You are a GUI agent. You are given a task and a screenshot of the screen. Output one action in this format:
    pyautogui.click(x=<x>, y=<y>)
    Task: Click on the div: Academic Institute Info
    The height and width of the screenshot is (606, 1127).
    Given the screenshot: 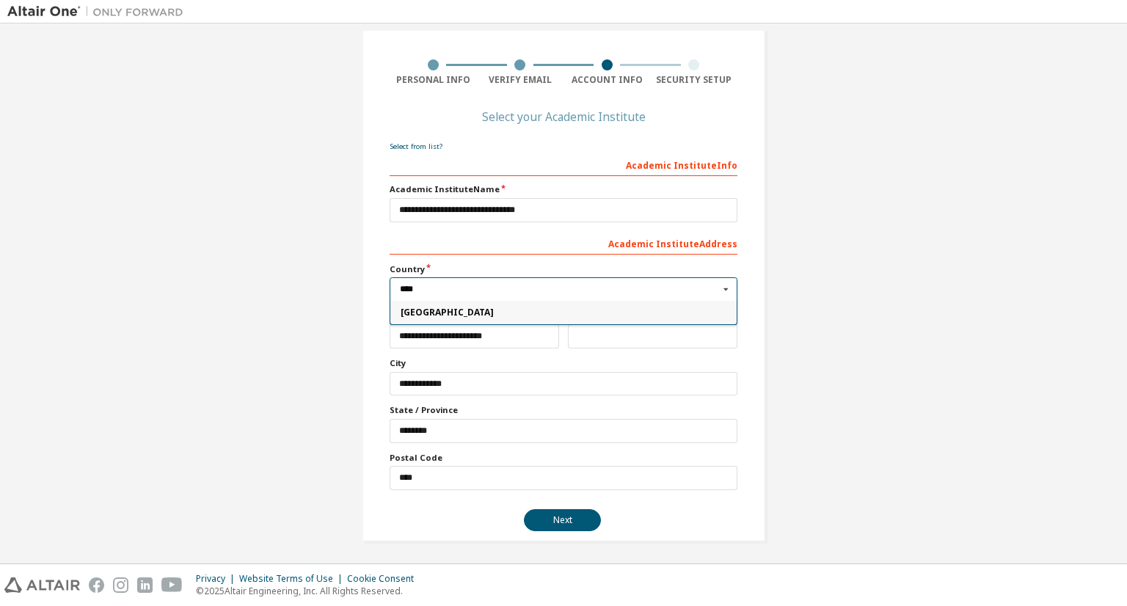 What is the action you would take?
    pyautogui.click(x=564, y=164)
    